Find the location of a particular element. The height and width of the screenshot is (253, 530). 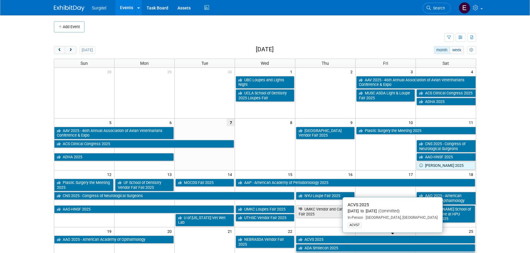

img: ExhibitDay is located at coordinates (69, 8).